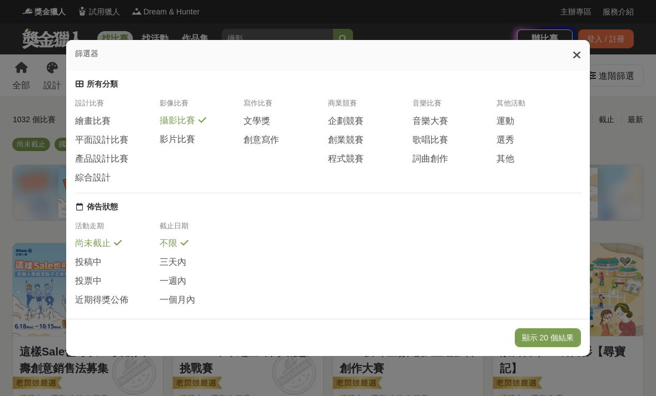 The width and height of the screenshot is (656, 396). I want to click on span: 產品設計比賽, so click(102, 159).